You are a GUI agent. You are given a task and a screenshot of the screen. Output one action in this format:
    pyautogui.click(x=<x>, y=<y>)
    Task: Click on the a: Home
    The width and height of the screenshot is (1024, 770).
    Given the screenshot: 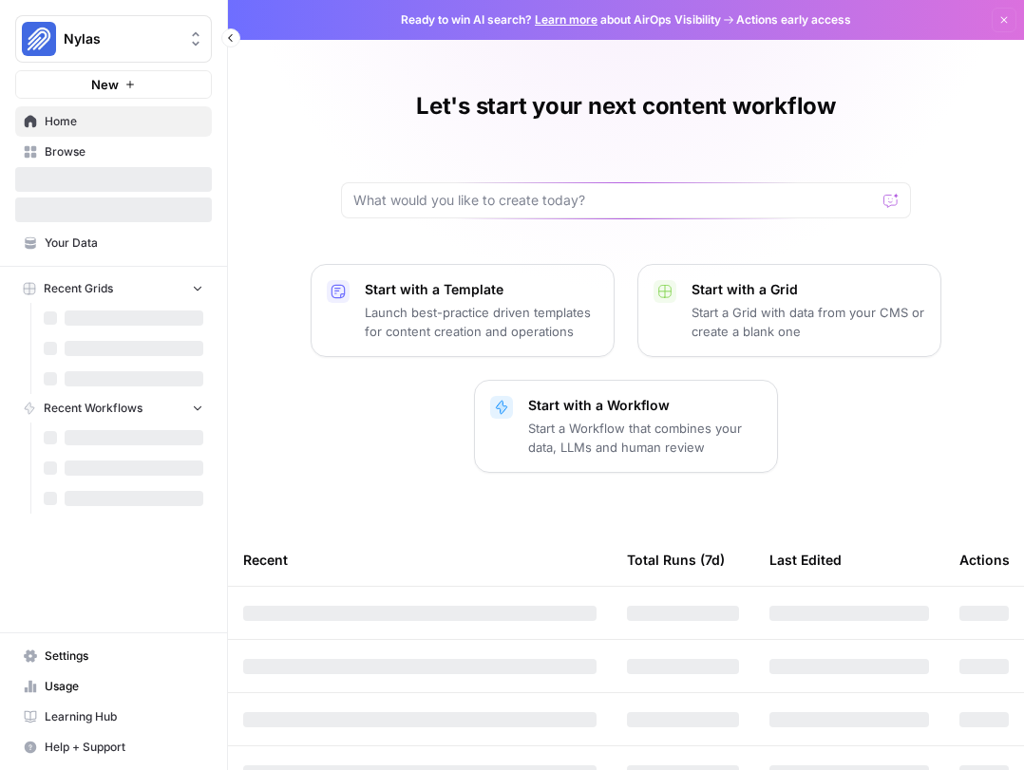 What is the action you would take?
    pyautogui.click(x=113, y=122)
    